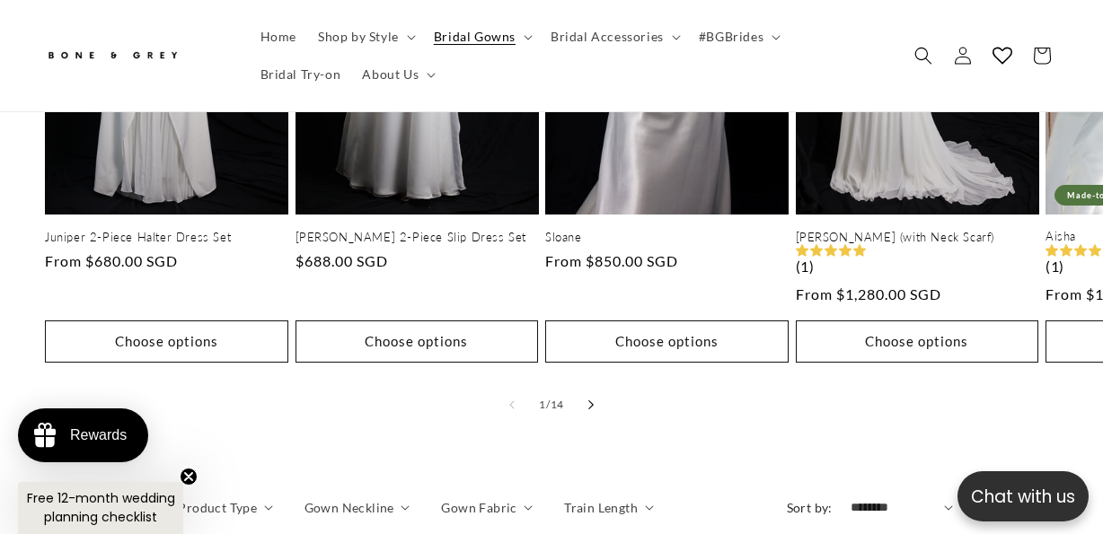 The image size is (1103, 534). I want to click on span: Gown Fabric, so click(479, 507).